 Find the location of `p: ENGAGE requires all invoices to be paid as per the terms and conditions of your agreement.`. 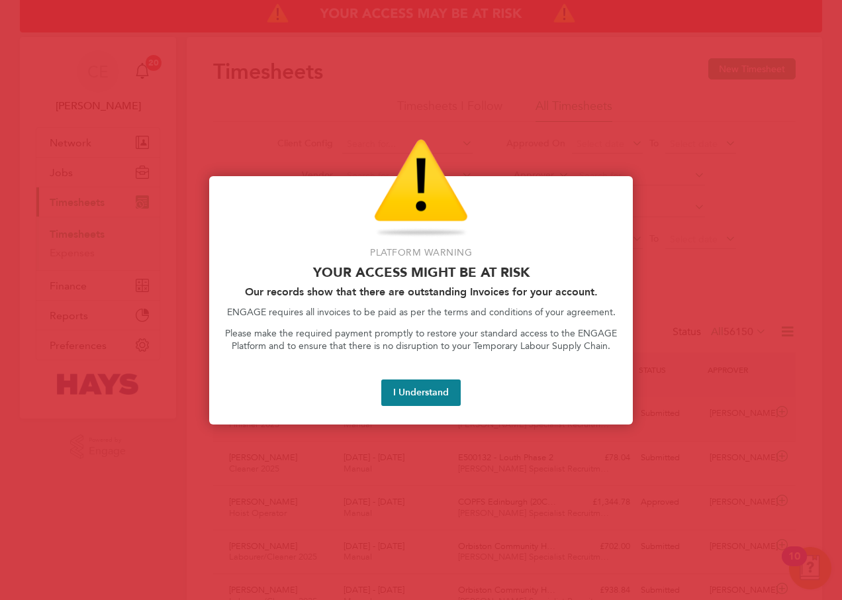

p: ENGAGE requires all invoices to be paid as per the terms and conditions of your agreement. is located at coordinates (421, 312).